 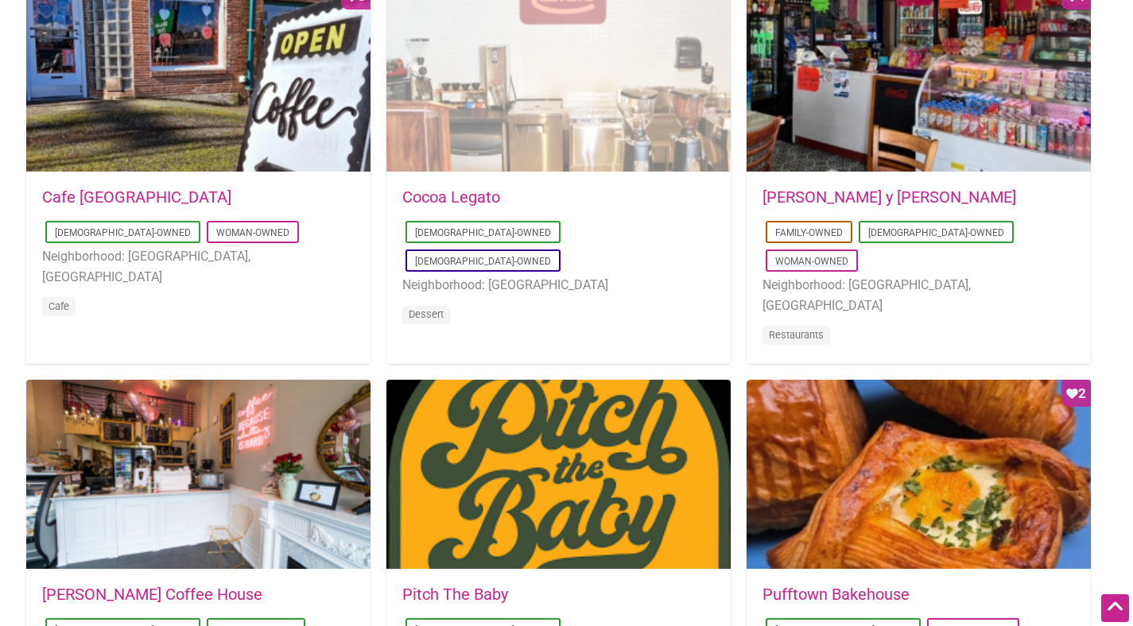 What do you see at coordinates (451, 197) in the screenshot?
I see `a: Cocoa Legato` at bounding box center [451, 197].